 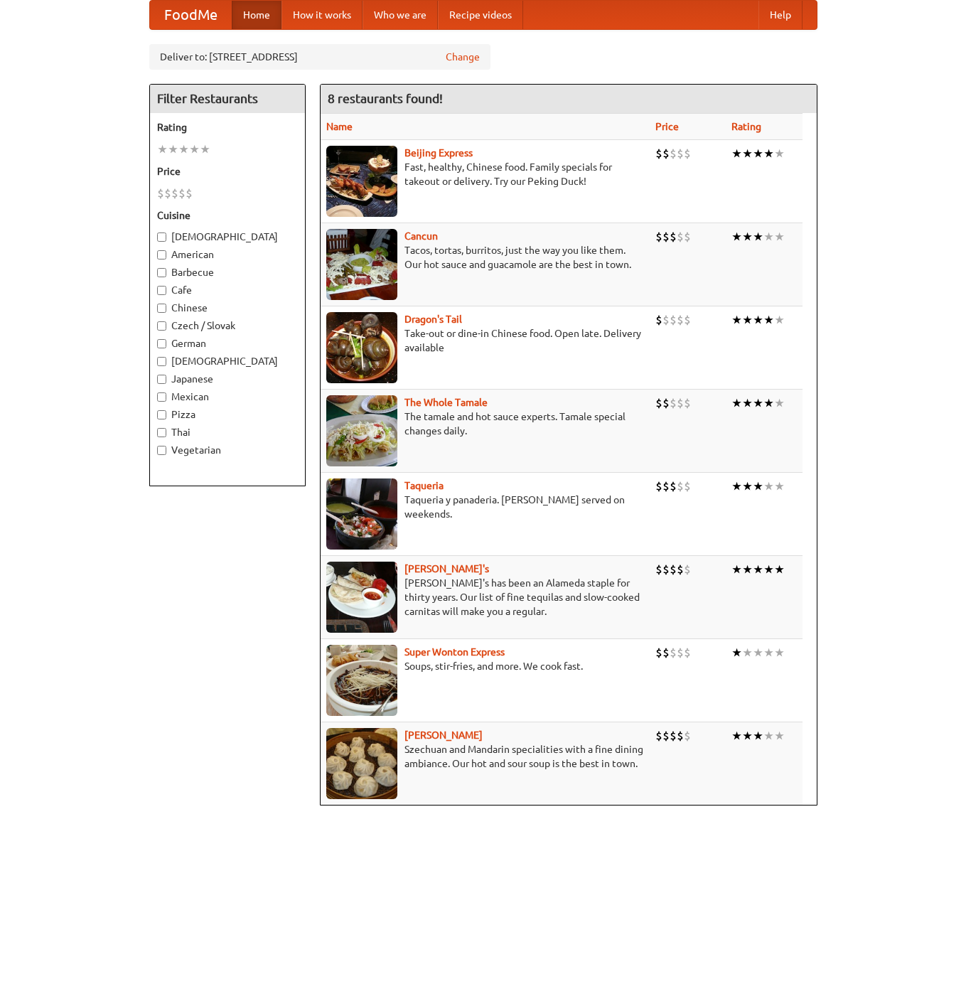 I want to click on a: Rating, so click(x=746, y=127).